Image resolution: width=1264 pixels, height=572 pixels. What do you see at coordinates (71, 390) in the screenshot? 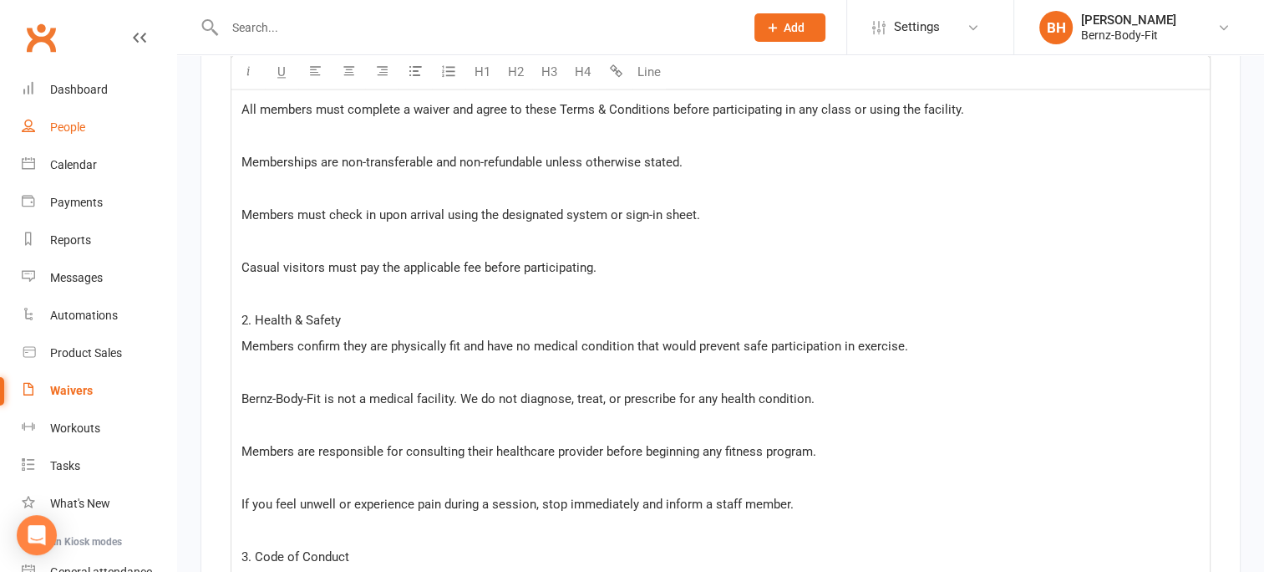
I see `div: Waivers` at bounding box center [71, 390].